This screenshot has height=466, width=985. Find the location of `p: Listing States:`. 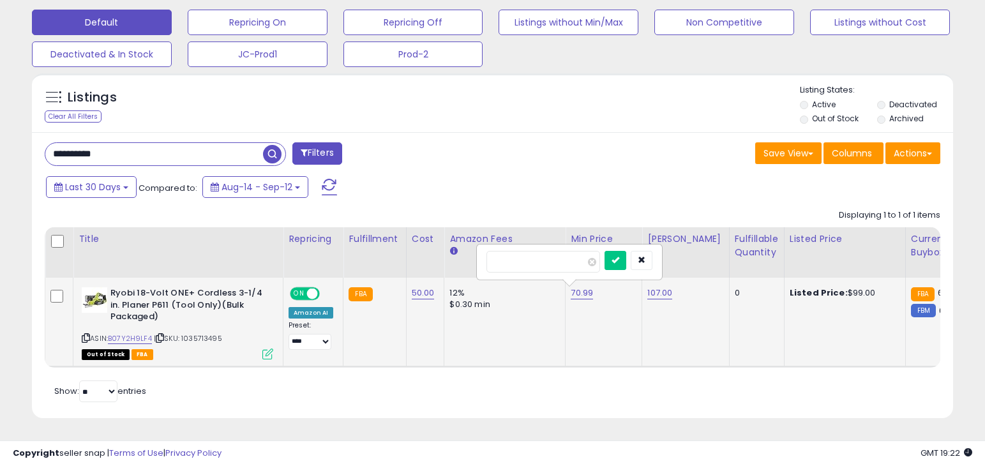

p: Listing States: is located at coordinates (876, 90).